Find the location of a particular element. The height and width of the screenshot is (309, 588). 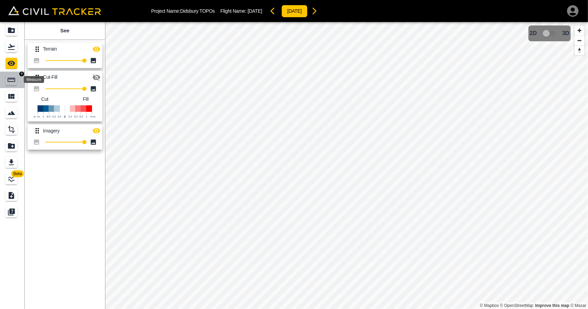

button: Reset bearing to north is located at coordinates (580, 50).